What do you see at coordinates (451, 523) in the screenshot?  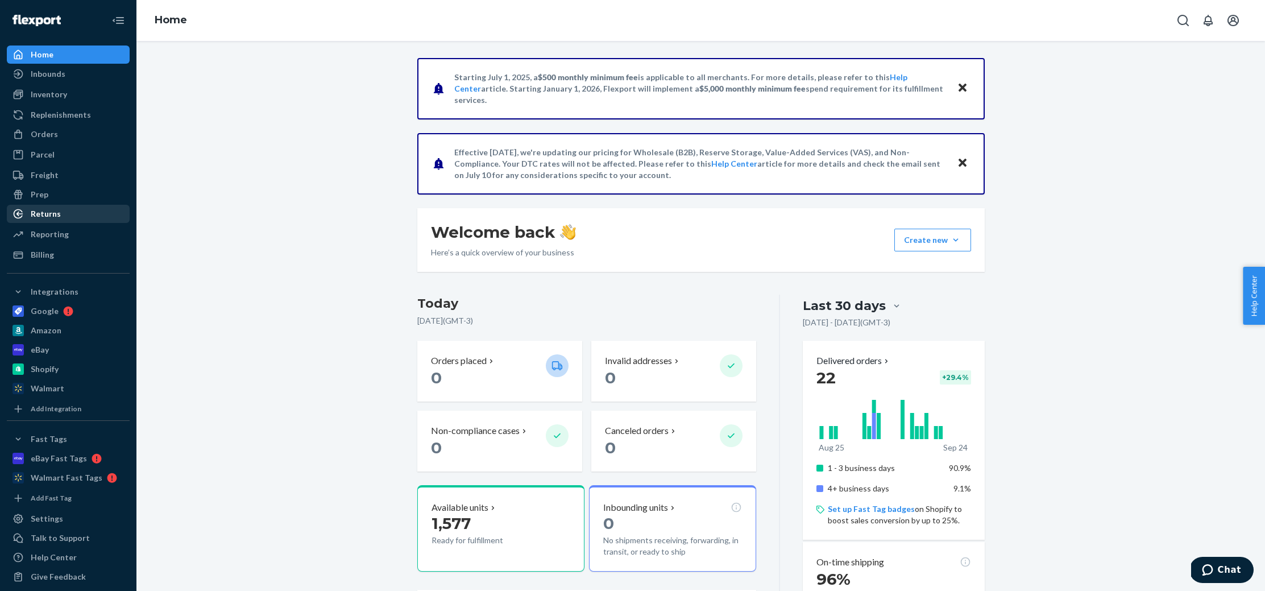 I see `span: 1,577` at bounding box center [451, 523].